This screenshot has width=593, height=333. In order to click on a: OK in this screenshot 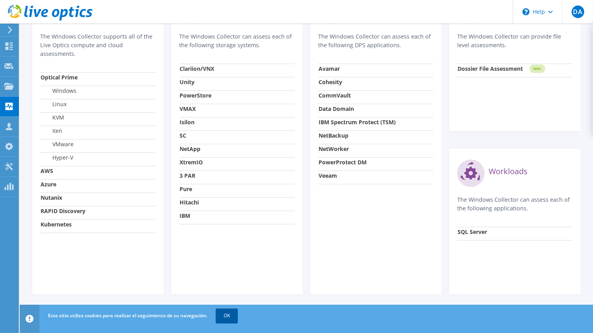, I will do `click(227, 316)`.